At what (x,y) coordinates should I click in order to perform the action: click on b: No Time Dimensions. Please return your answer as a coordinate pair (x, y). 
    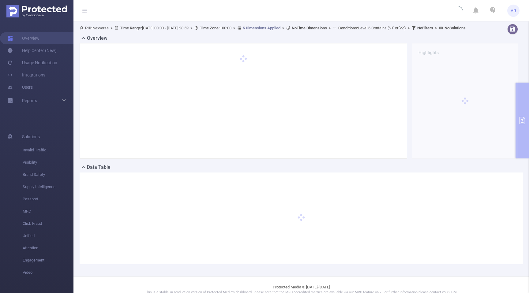
    Looking at the image, I should click on (309, 28).